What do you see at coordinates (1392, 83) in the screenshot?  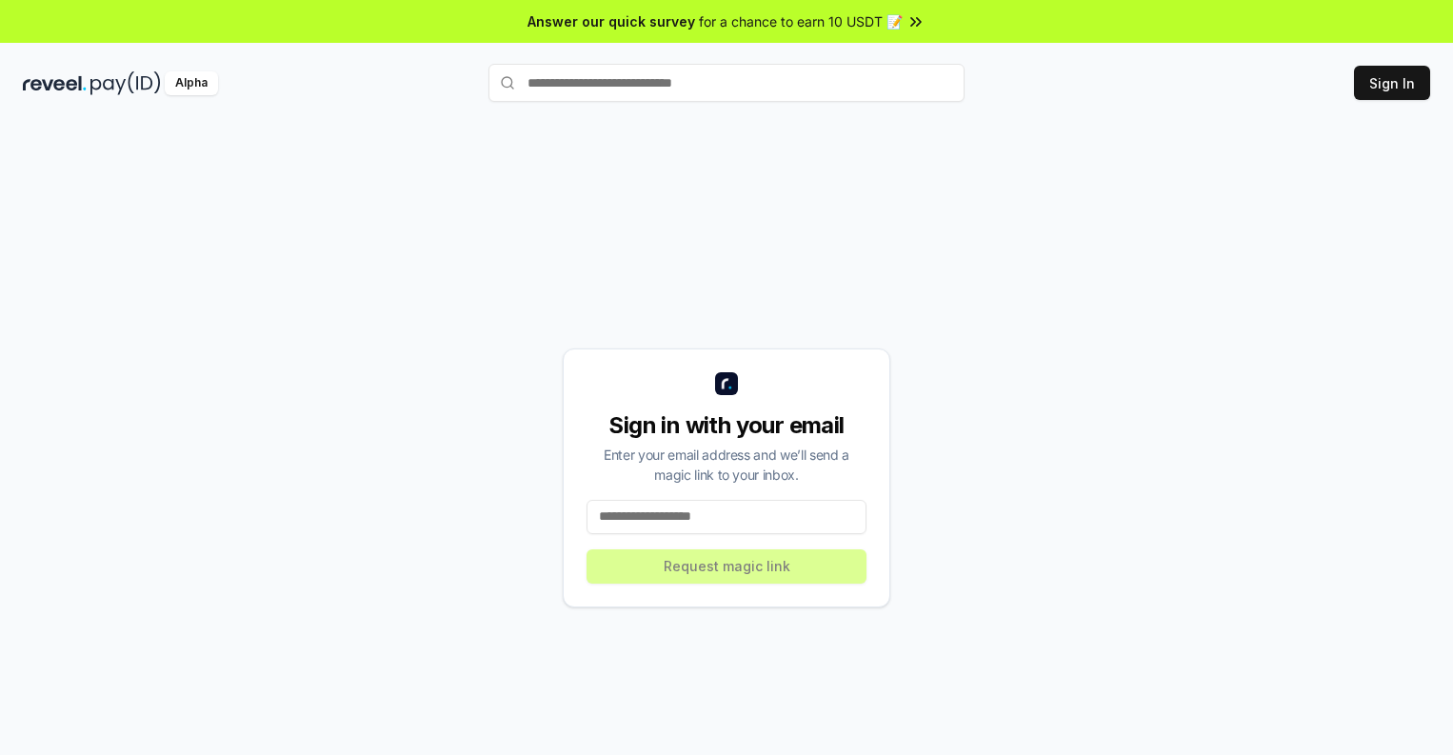 I see `button: Sign In` at bounding box center [1392, 83].